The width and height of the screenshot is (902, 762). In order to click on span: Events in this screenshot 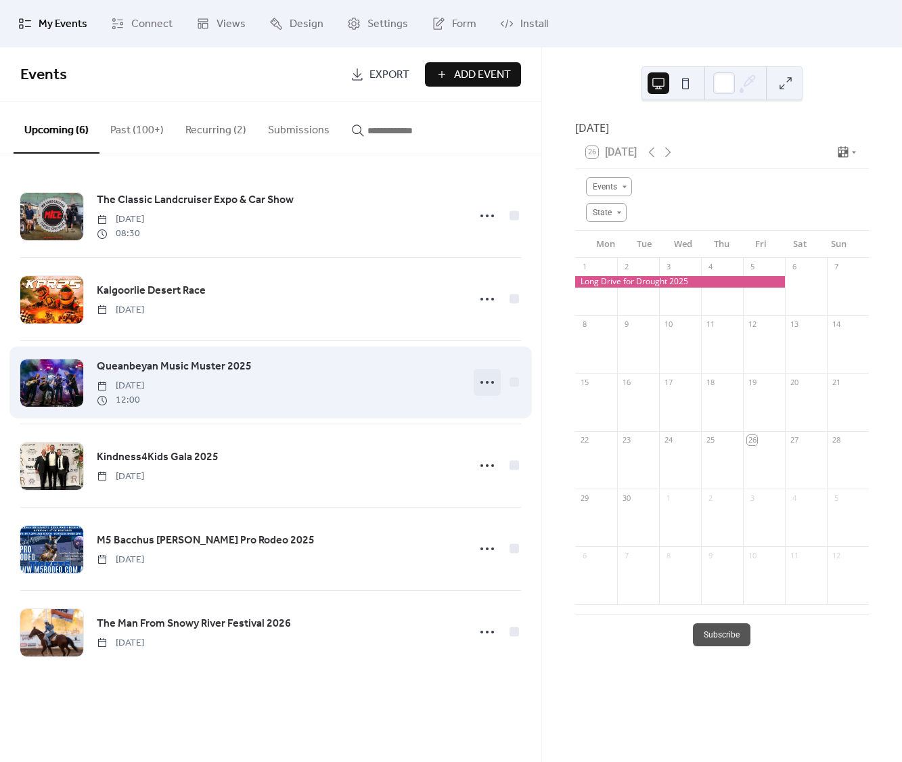, I will do `click(43, 75)`.